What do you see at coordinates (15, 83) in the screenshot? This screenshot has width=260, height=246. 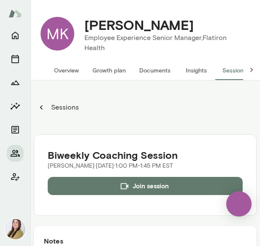 I see `button: Growth Plan` at bounding box center [15, 83].